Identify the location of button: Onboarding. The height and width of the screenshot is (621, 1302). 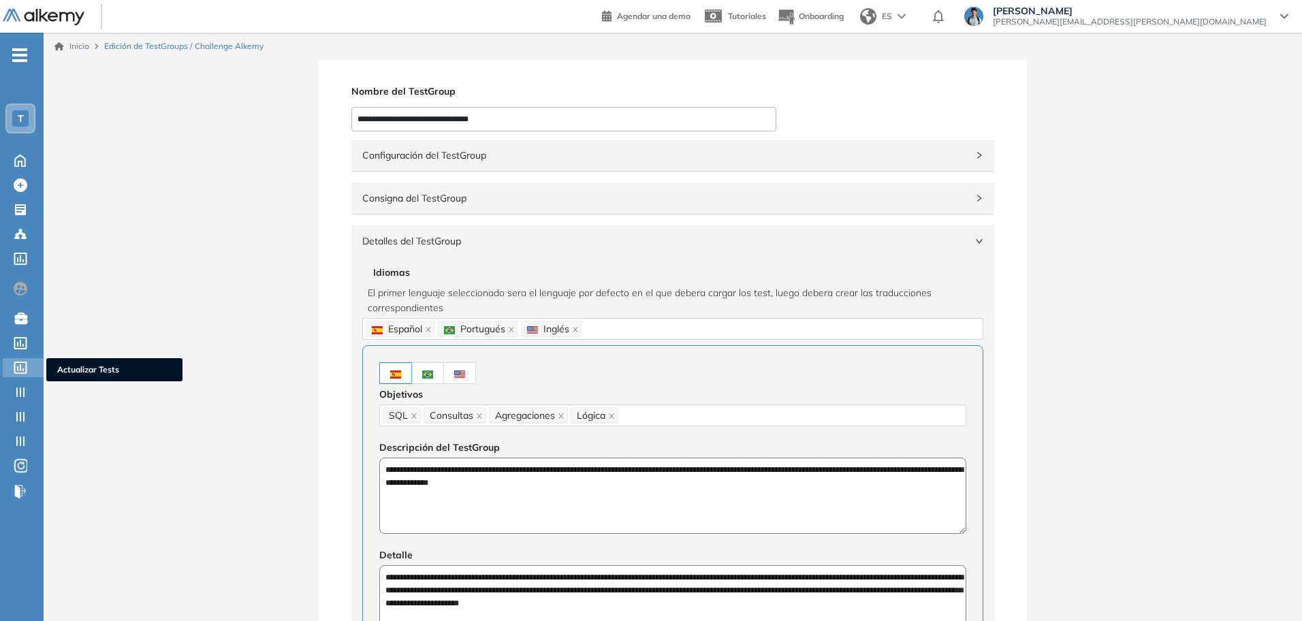
(810, 16).